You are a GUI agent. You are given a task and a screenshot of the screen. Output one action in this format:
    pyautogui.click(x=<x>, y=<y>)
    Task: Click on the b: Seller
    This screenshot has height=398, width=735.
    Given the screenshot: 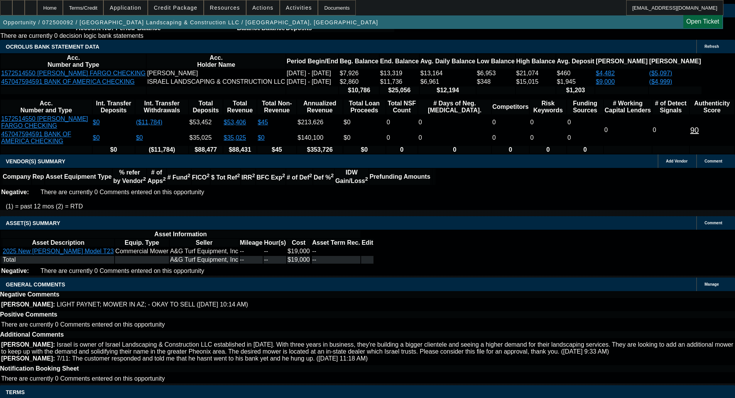 What is the action you would take?
    pyautogui.click(x=204, y=242)
    